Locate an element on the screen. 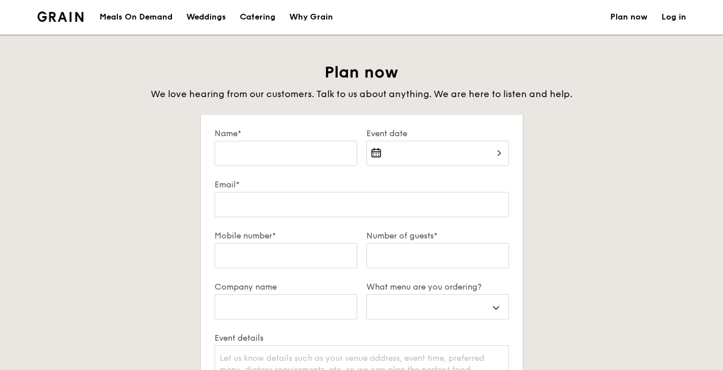 This screenshot has height=370, width=723. a: Logotype is located at coordinates (60, 17).